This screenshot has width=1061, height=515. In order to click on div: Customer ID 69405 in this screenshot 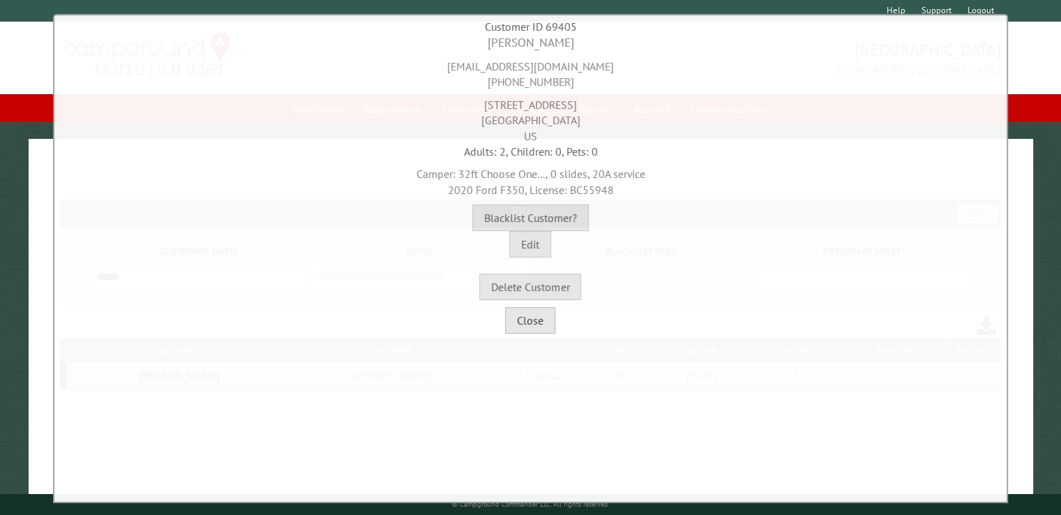, I will do `click(530, 27)`.